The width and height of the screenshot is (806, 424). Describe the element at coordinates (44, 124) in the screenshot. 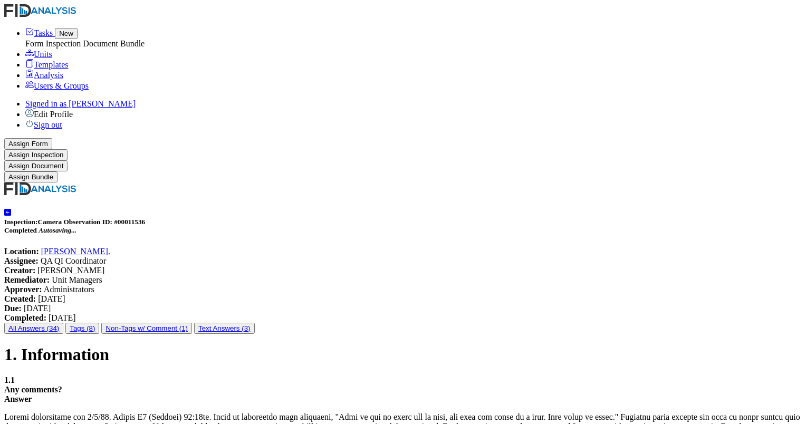

I see `a: Sign out` at that location.